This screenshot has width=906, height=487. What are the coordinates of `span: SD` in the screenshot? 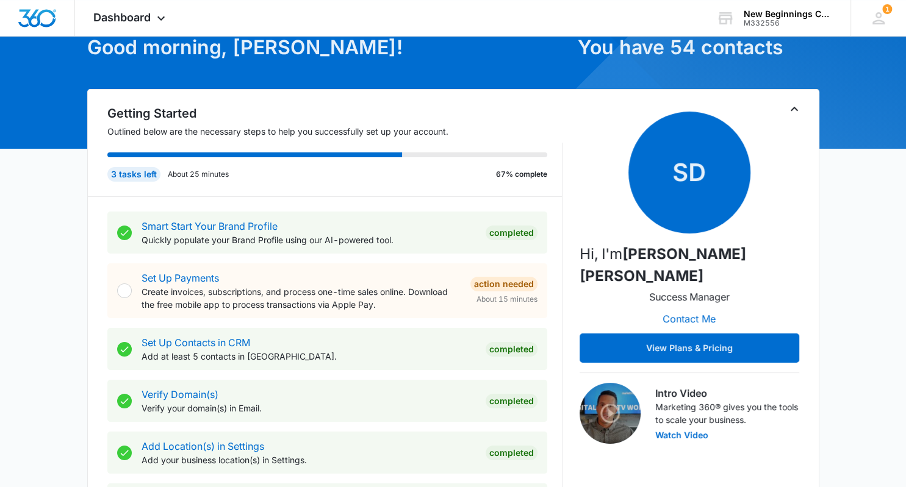 It's located at (689, 173).